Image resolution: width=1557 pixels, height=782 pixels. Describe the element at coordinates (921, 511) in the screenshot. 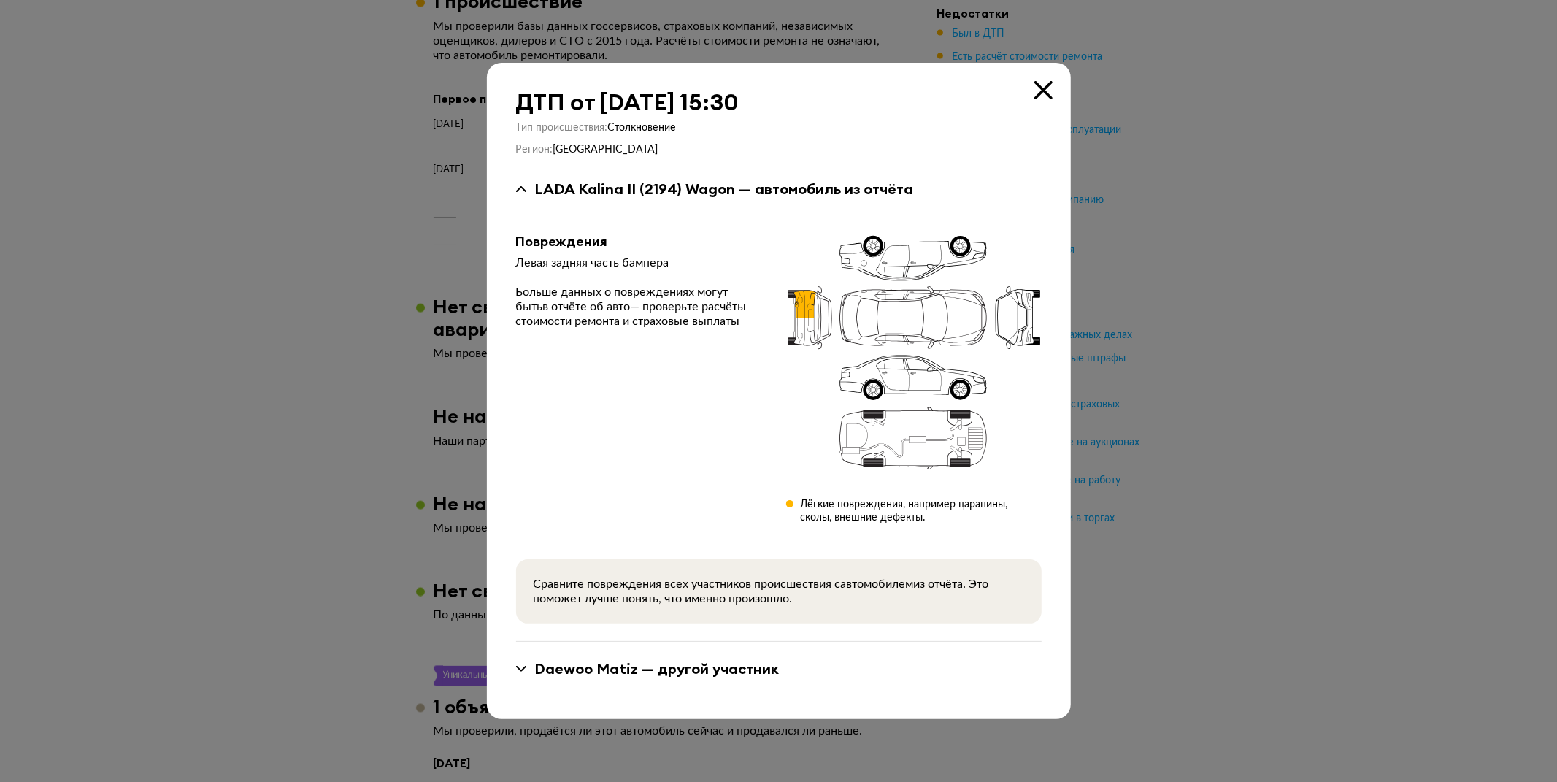

I see `div: Лёгкие повреждения, например царапины, сколы, внешние дефекты.` at that location.